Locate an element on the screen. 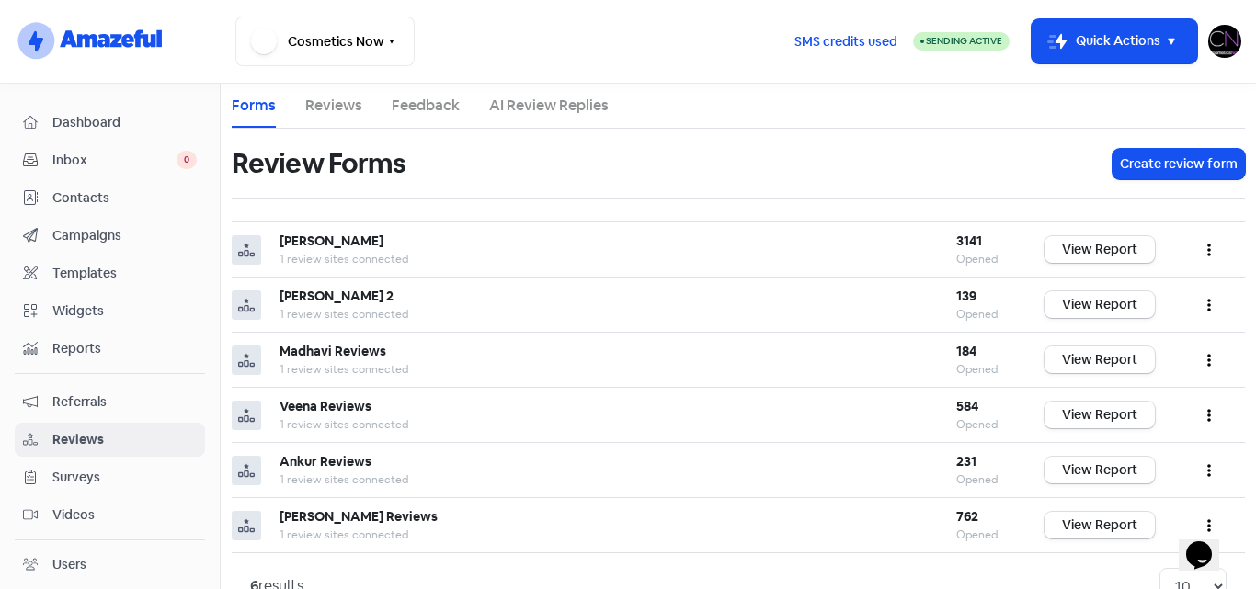 The height and width of the screenshot is (589, 1256). a: Campaigns is located at coordinates (109, 235).